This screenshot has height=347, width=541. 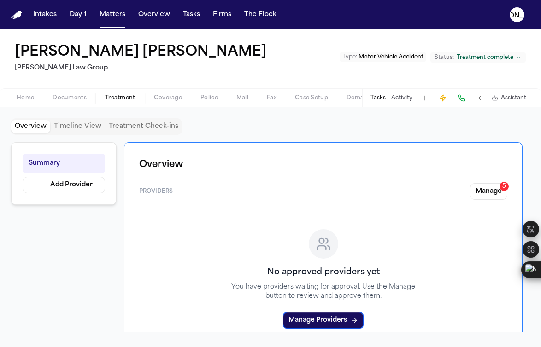 I want to click on img: Finch Logo, so click(x=17, y=15).